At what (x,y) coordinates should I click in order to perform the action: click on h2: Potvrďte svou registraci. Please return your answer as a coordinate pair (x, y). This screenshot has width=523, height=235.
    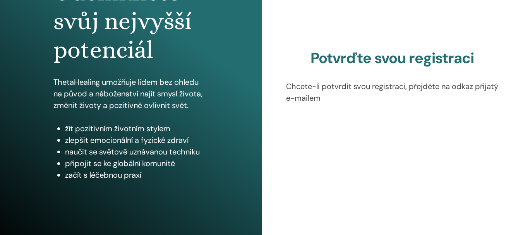
    Looking at the image, I should click on (393, 58).